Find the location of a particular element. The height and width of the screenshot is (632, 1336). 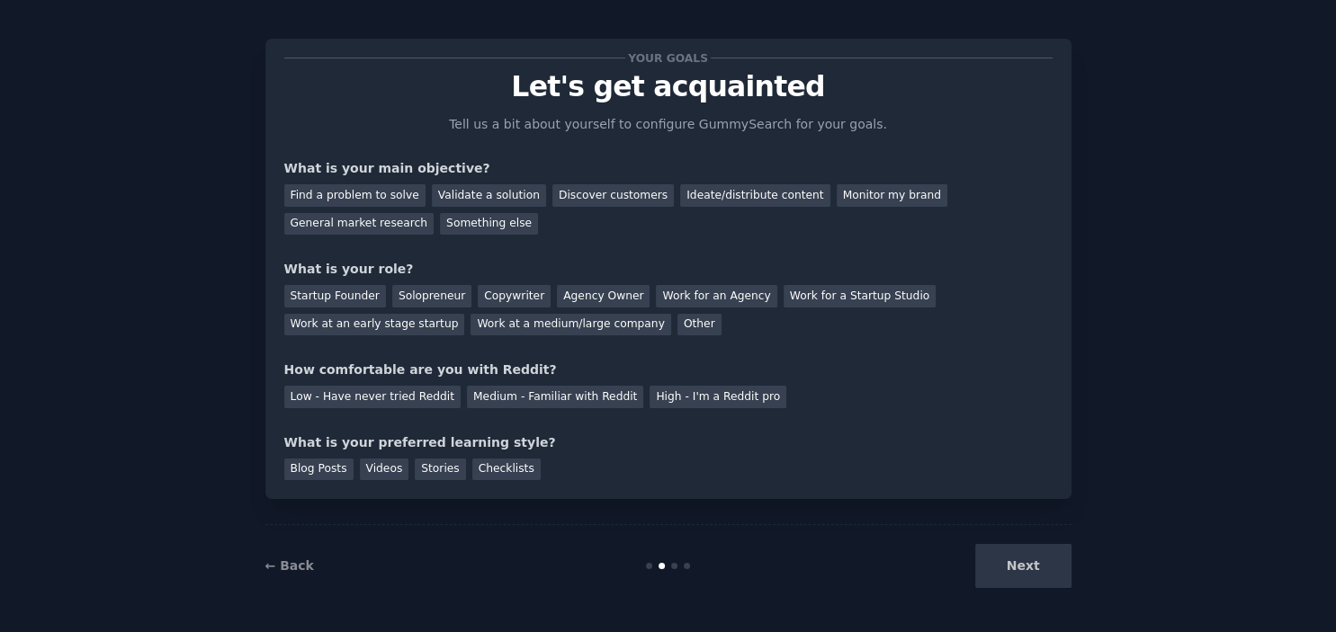

div: How comfortable are you with Reddit? is located at coordinates (668, 370).